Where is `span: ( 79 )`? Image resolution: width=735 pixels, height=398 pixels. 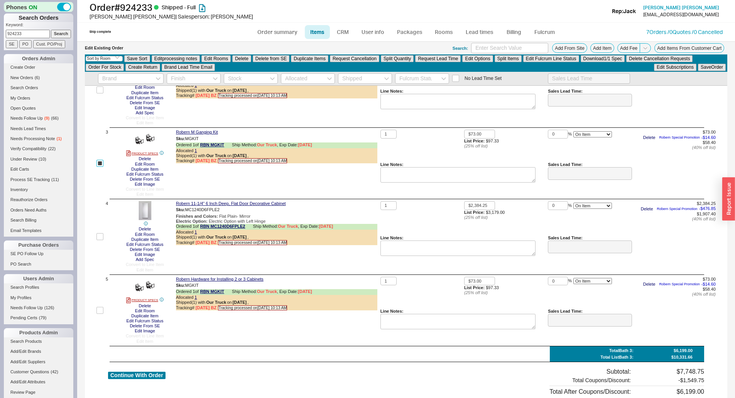
span: ( 79 ) is located at coordinates (43, 317).